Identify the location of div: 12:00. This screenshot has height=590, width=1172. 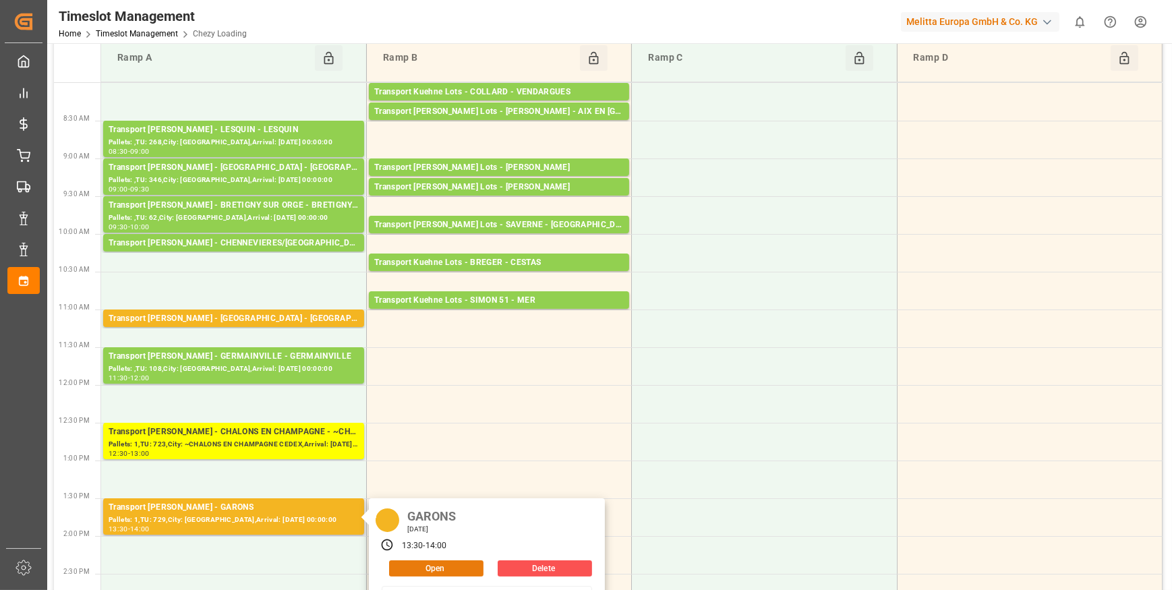
(140, 378).